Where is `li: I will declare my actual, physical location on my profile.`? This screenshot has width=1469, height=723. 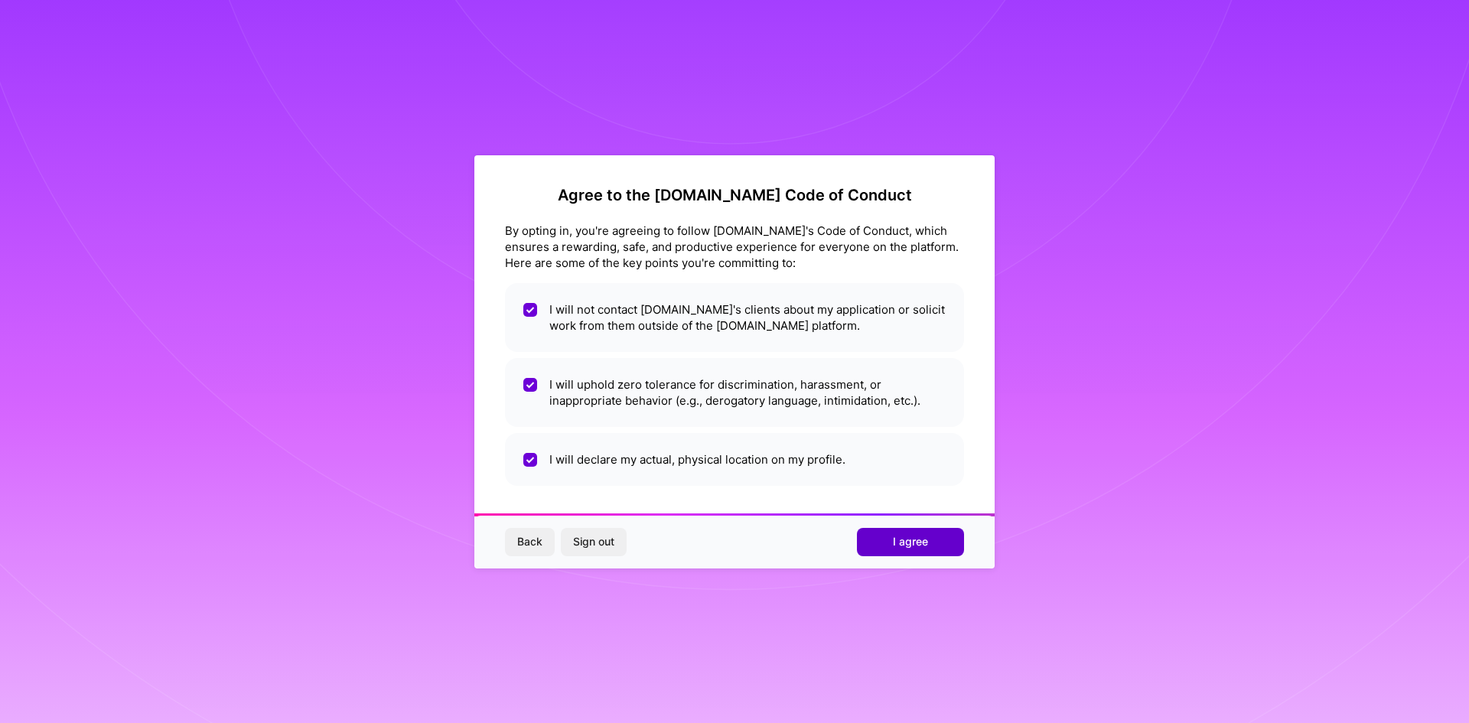 li: I will declare my actual, physical location on my profile. is located at coordinates (734, 459).